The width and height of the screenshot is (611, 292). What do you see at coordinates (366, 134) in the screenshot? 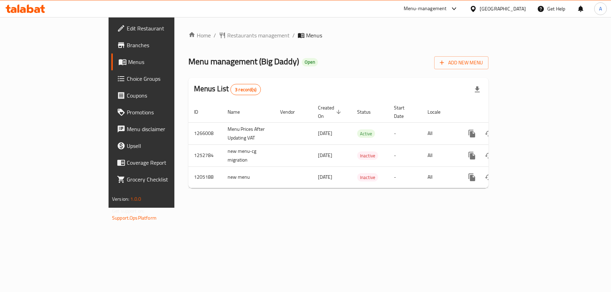
I see `span: Active` at bounding box center [366, 134].